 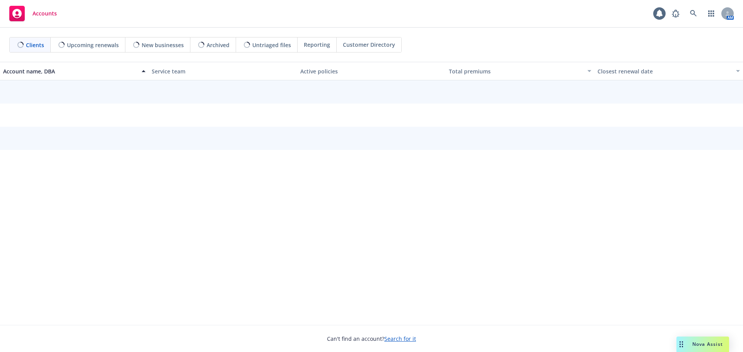 What do you see at coordinates (711, 14) in the screenshot?
I see `a: Switch app` at bounding box center [711, 14].